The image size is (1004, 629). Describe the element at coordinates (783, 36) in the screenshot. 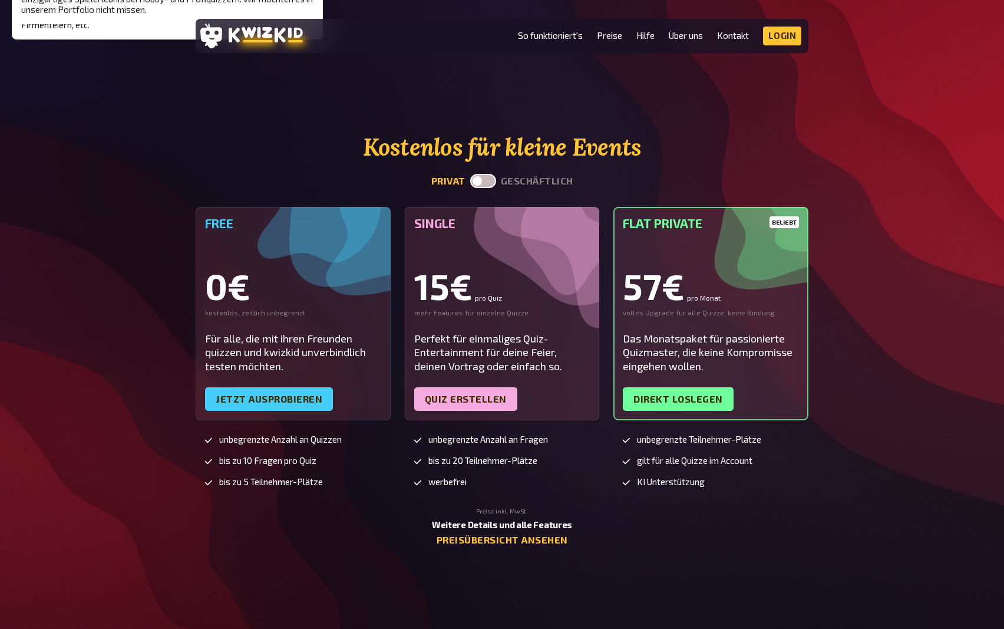

I see `a: Login` at that location.